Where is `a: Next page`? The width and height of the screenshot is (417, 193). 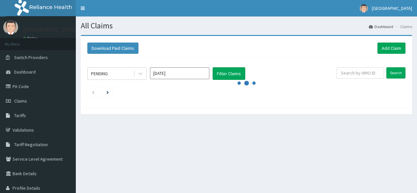
a: Next page is located at coordinates (108, 92).